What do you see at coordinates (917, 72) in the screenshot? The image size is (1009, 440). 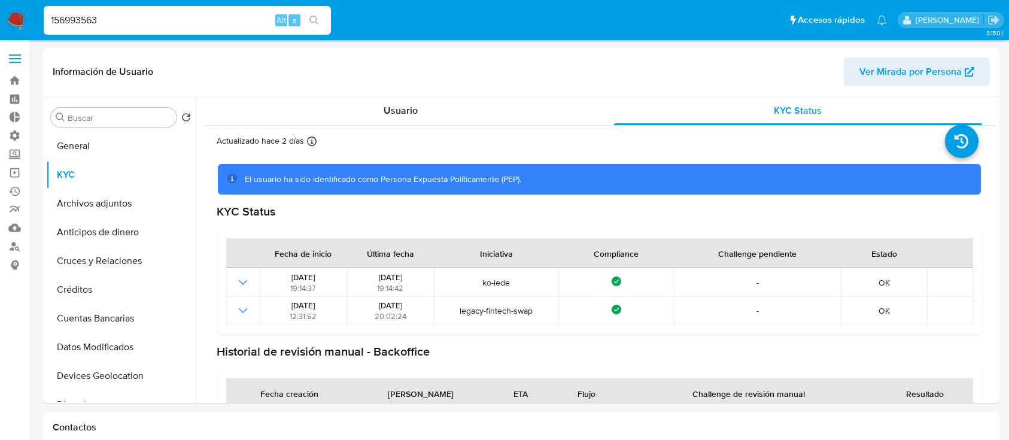 I see `button: Ver Mirada por Persona` at bounding box center [917, 72].